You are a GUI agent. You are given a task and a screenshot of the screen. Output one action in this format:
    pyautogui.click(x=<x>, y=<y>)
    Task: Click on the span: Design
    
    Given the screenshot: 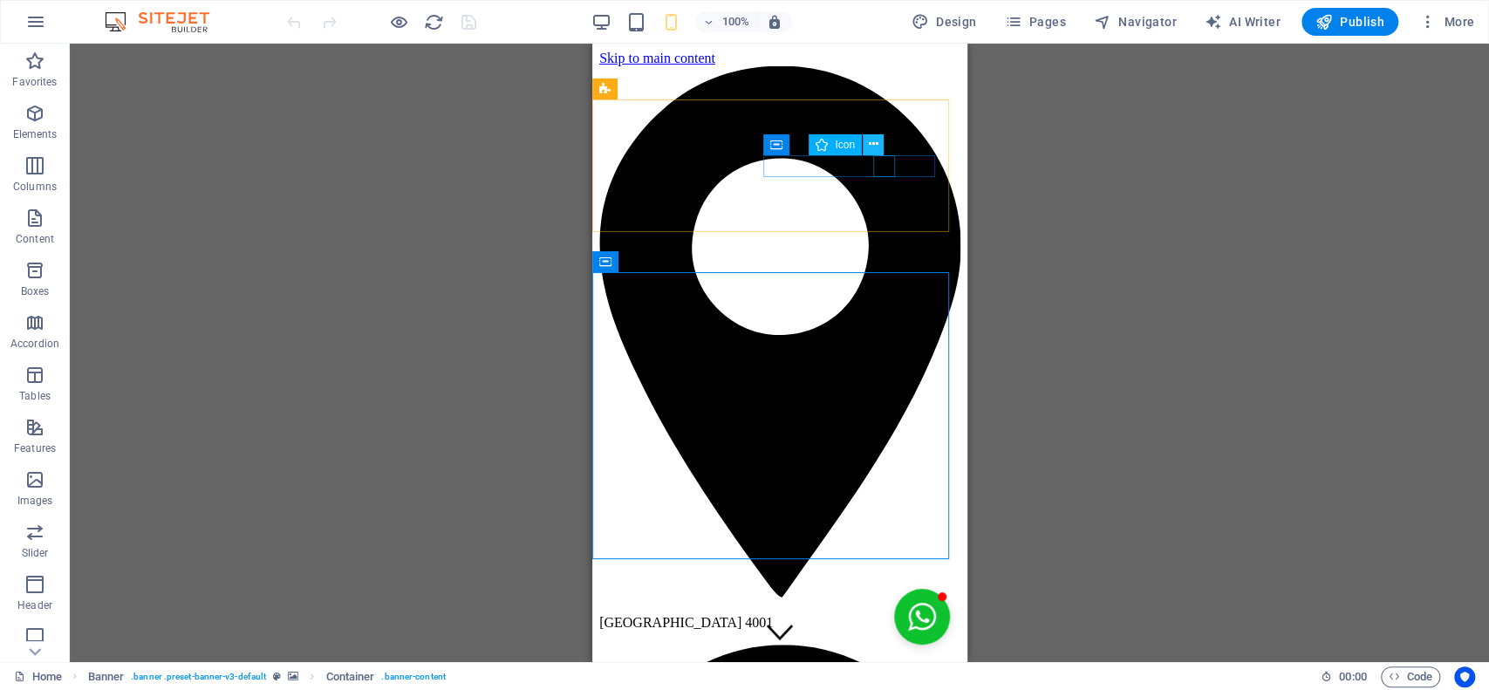 What is the action you would take?
    pyautogui.click(x=944, y=22)
    